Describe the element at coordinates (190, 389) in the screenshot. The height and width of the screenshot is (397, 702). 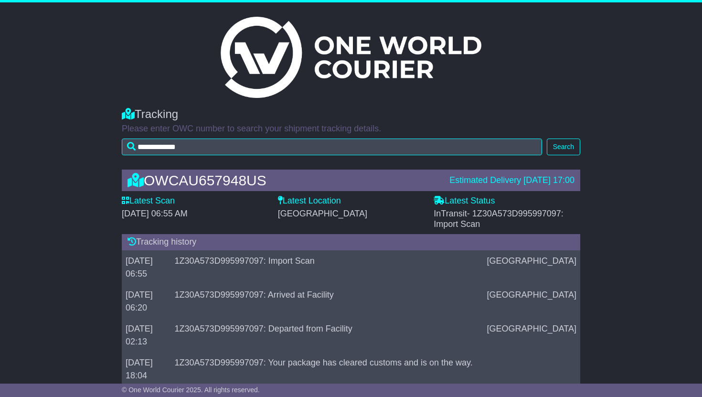
I see `span: © One World Courier 2025. All rights reserved.` at that location.